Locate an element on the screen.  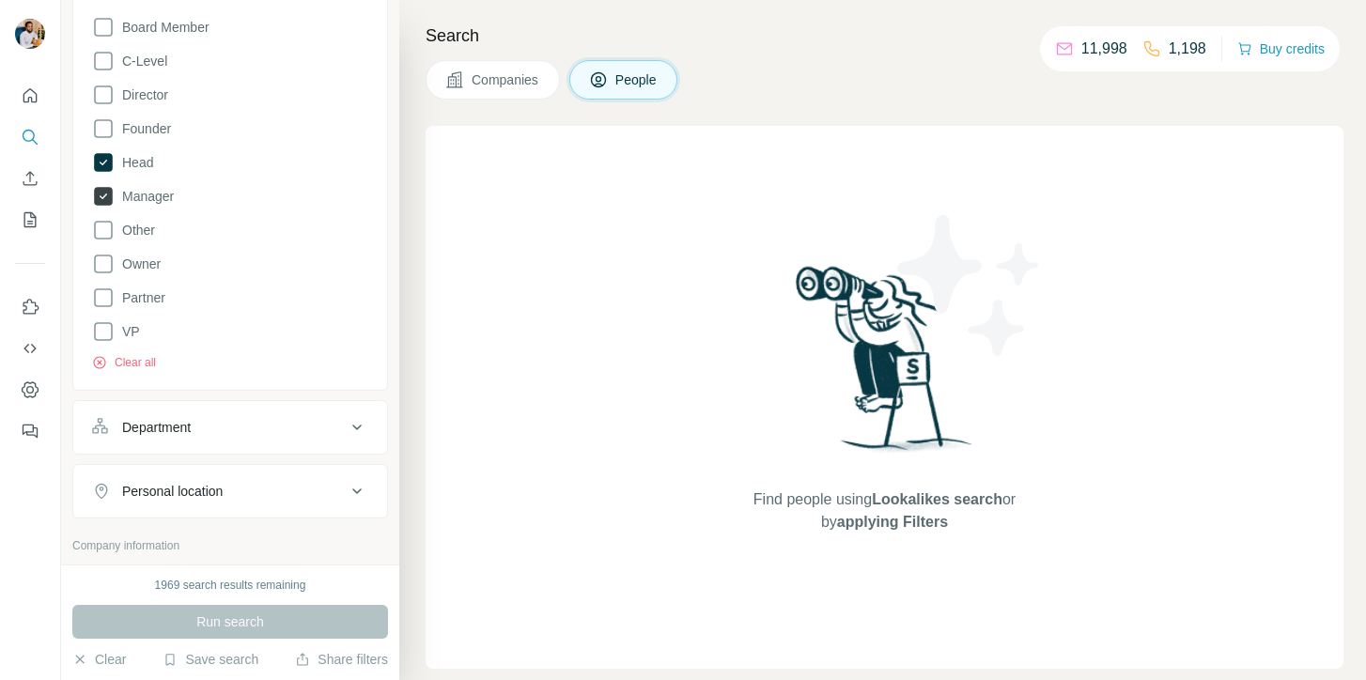
h4: Search is located at coordinates (884, 36).